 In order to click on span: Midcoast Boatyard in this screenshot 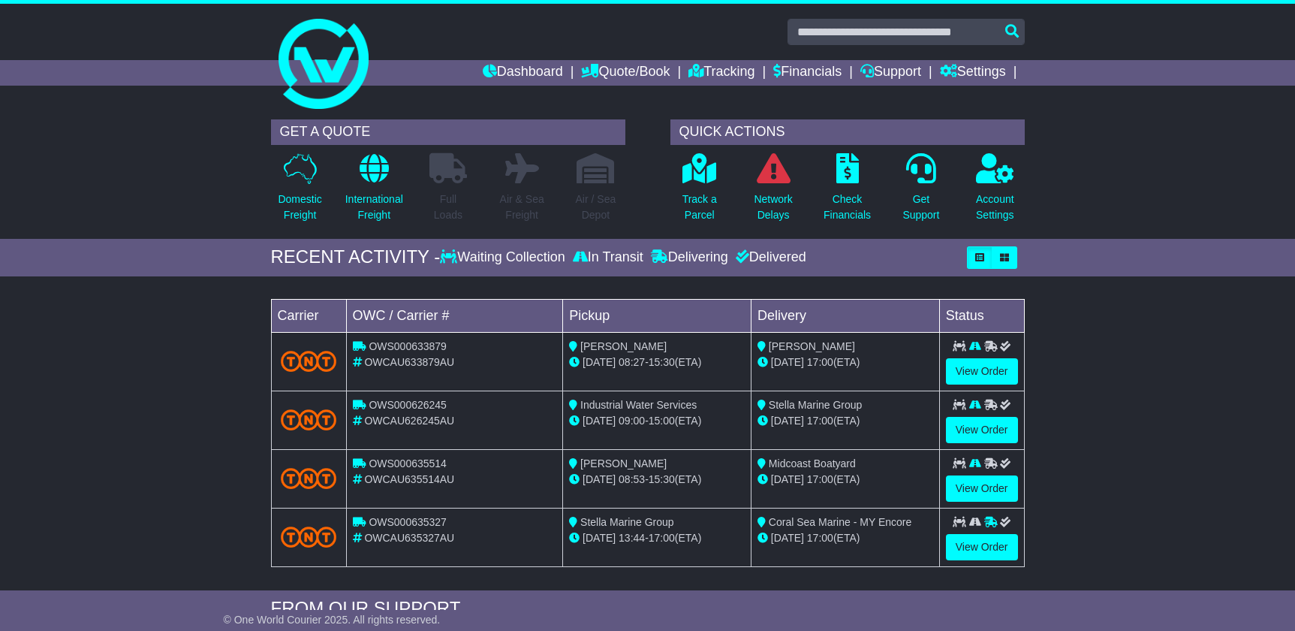, I will do `click(812, 463)`.